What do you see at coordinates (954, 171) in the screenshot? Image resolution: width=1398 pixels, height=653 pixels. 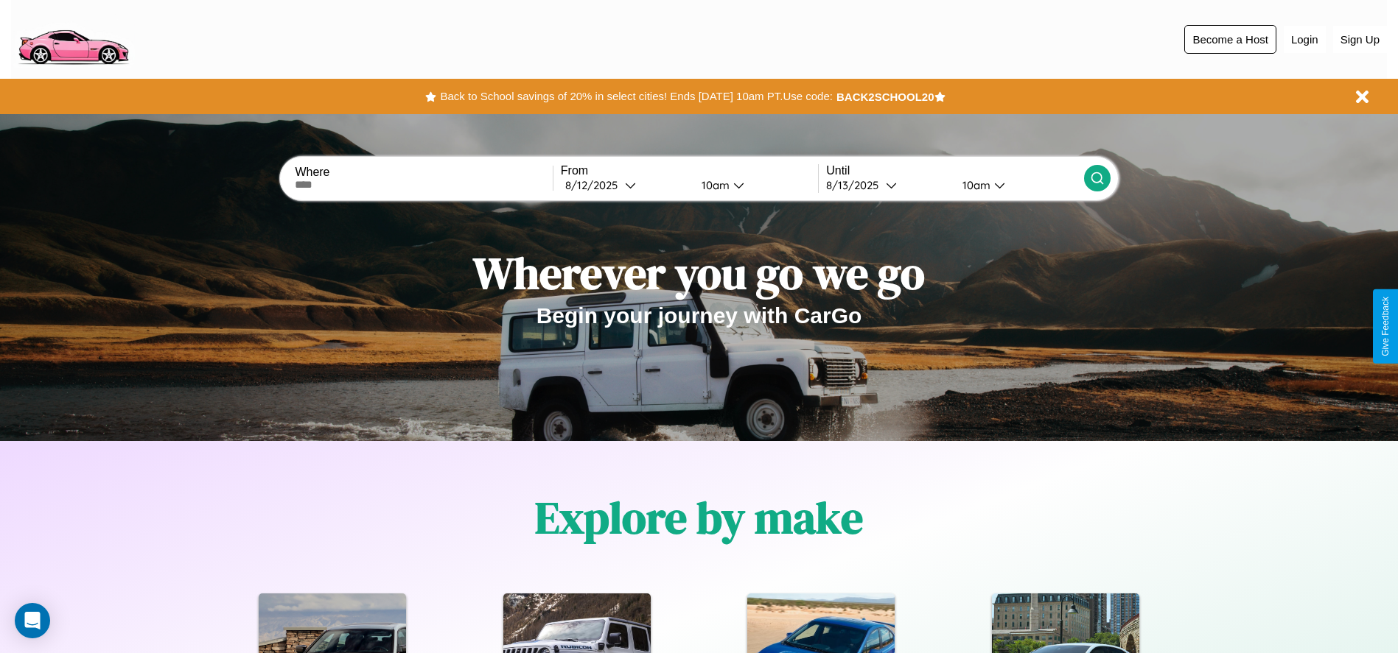 I see `label: Until` at bounding box center [954, 171].